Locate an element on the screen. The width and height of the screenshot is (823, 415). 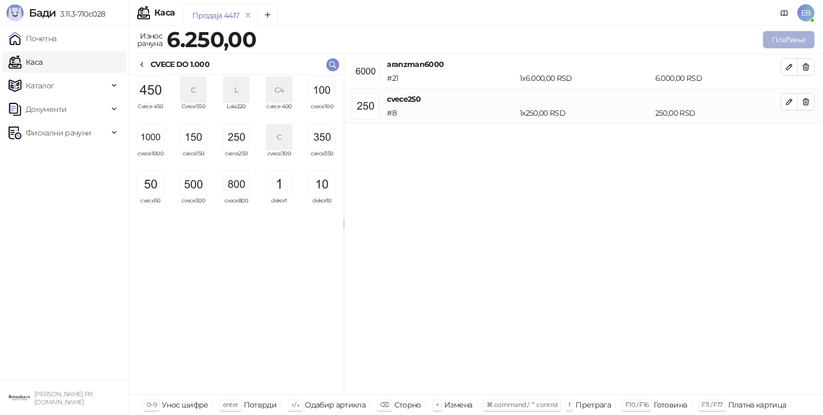
span: cvece500 is located at coordinates (193, 206).